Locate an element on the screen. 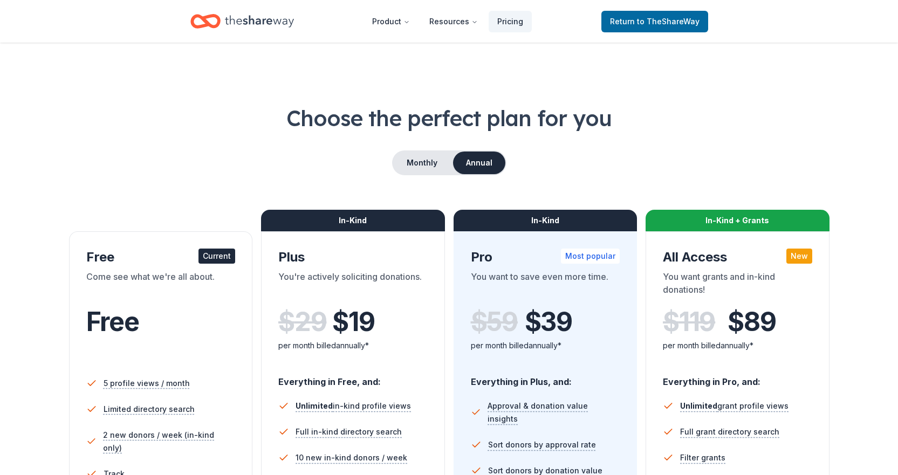 This screenshot has height=475, width=898. div: You're actively soliciting donations. is located at coordinates (353, 285).